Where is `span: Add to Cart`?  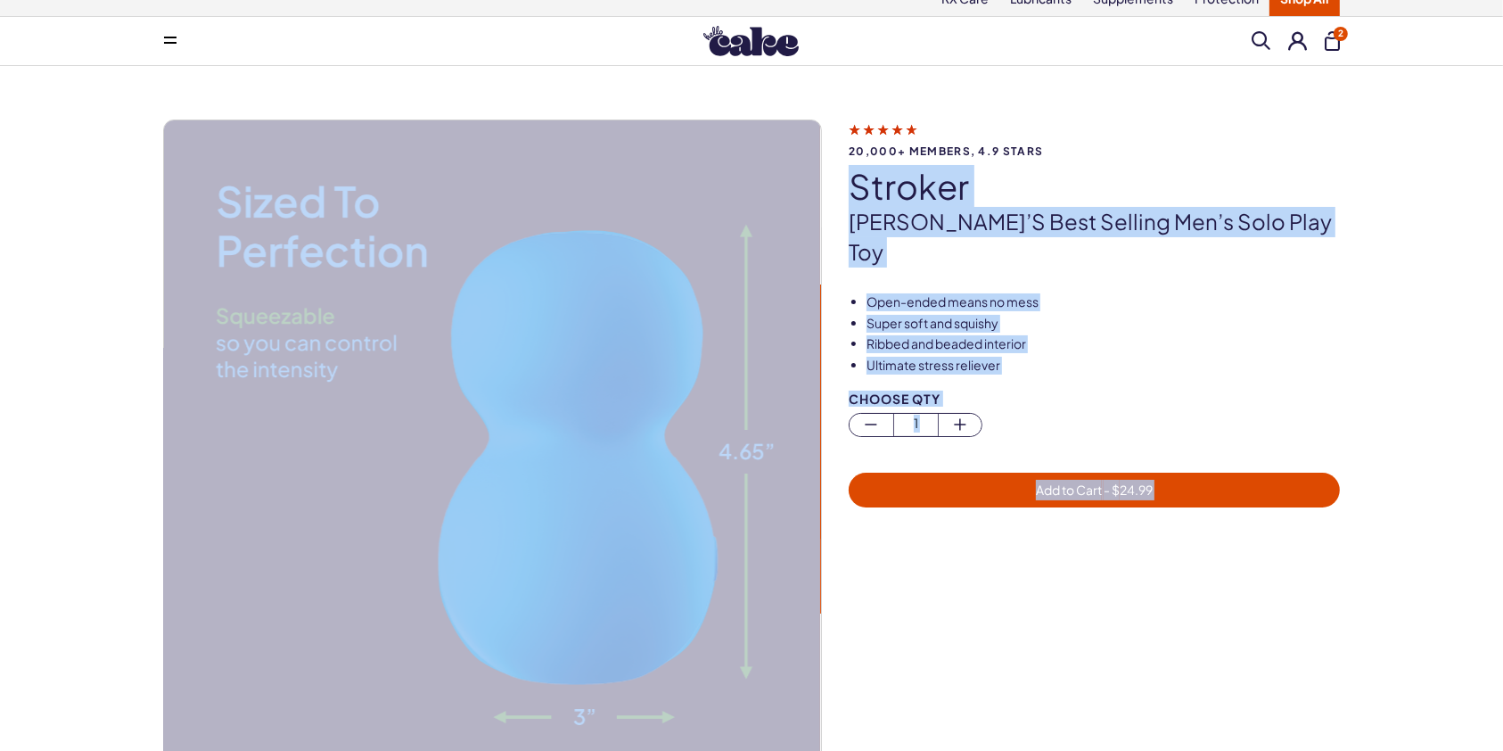 span: Add to Cart is located at coordinates (1094, 489).